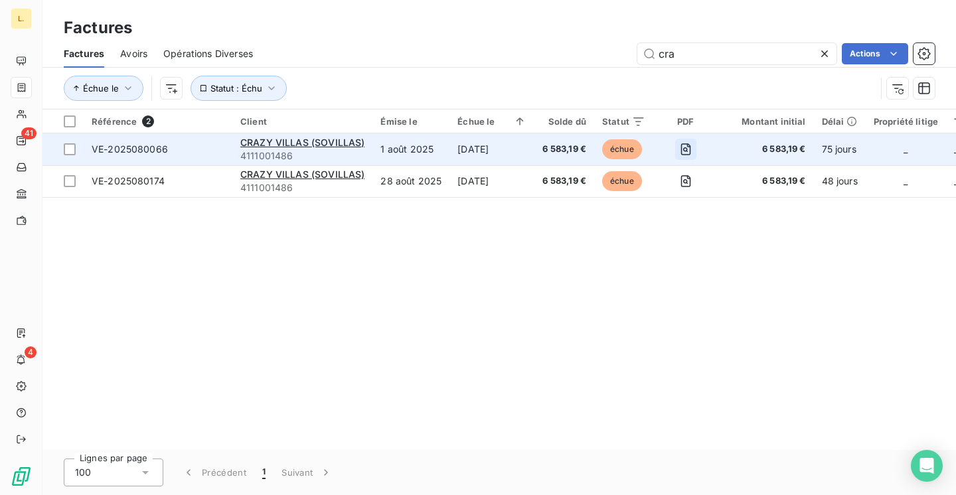 The width and height of the screenshot is (956, 495). I want to click on img: Logo LeanPay, so click(21, 477).